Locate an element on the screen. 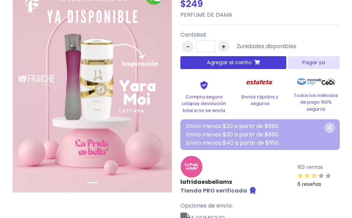  p: Envío menos $40 a partir de $950 is located at coordinates (255, 143).